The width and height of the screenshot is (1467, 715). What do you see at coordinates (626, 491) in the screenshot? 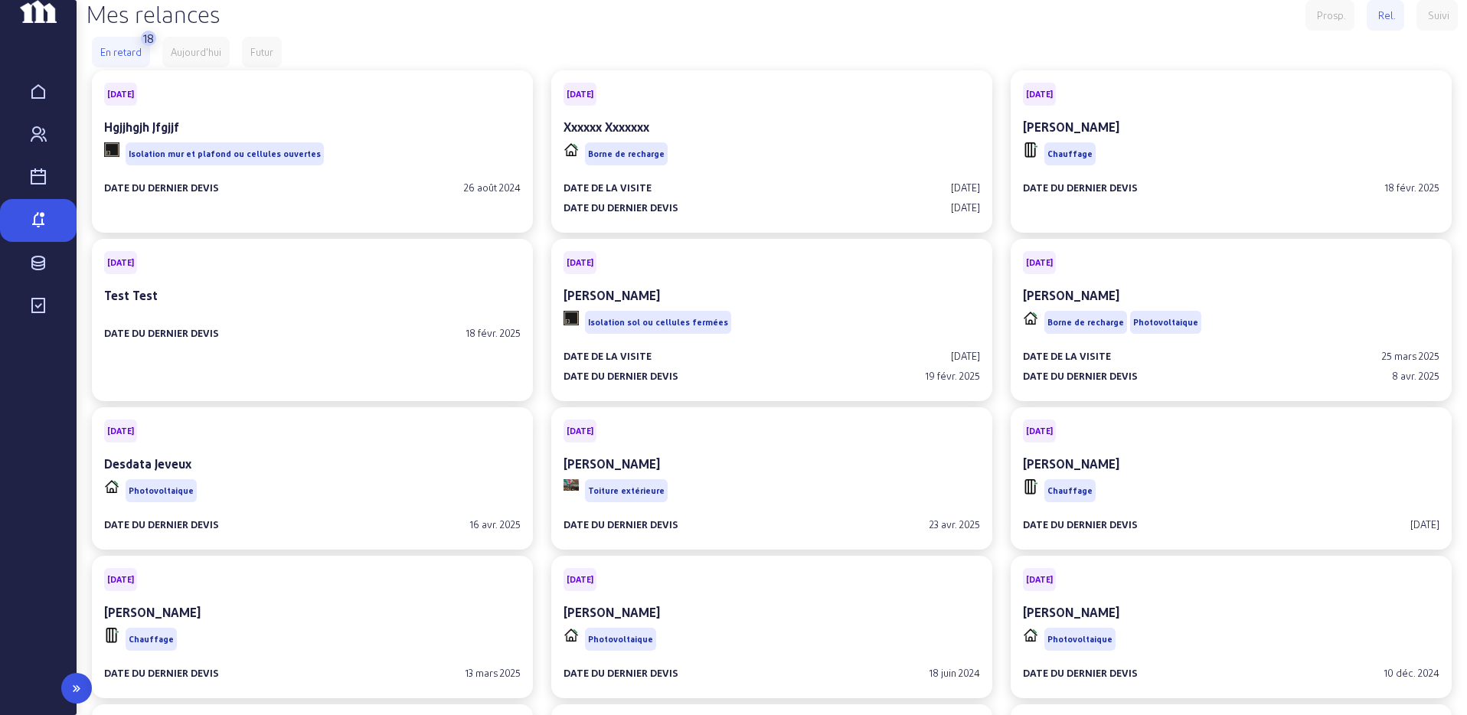
I see `span: Toiture extérieure` at bounding box center [626, 491].